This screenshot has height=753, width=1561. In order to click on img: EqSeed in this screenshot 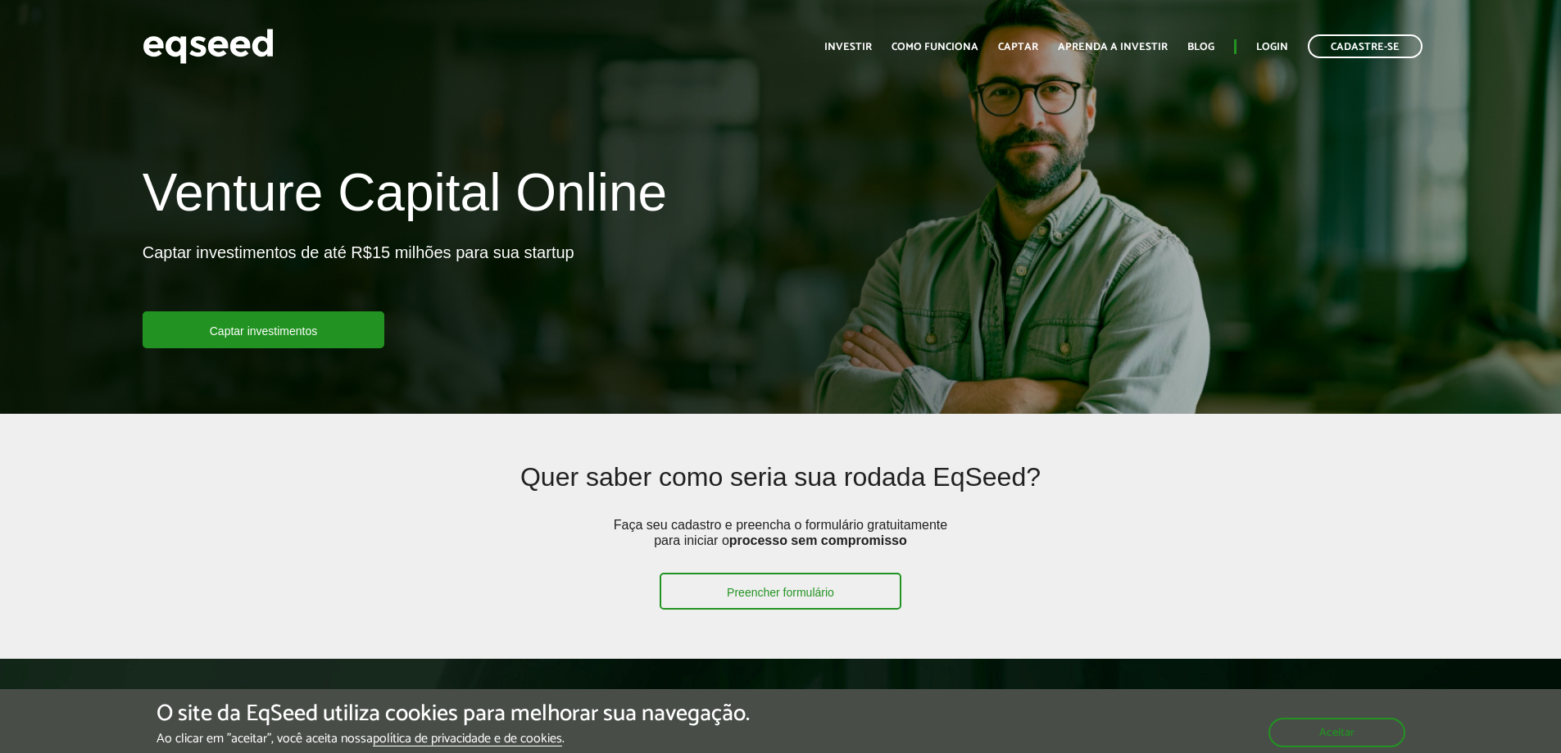, I will do `click(208, 46)`.